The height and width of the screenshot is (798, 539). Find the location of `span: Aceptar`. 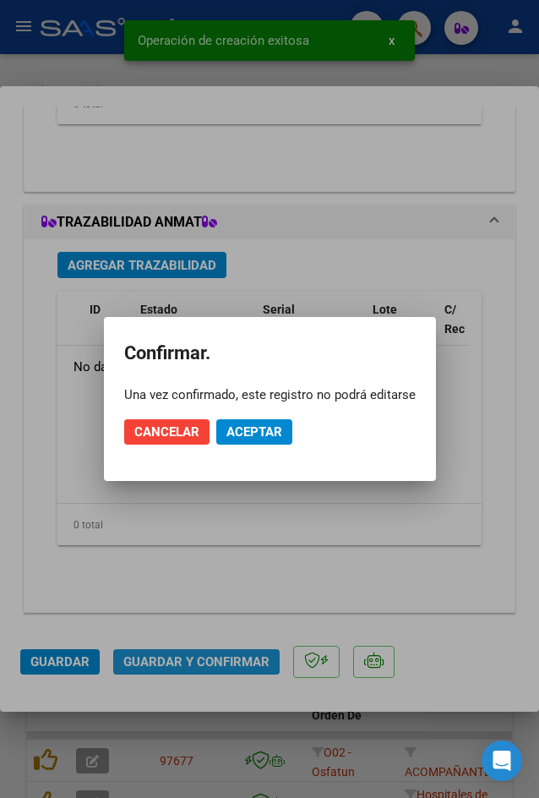

span: Aceptar is located at coordinates (254, 432).